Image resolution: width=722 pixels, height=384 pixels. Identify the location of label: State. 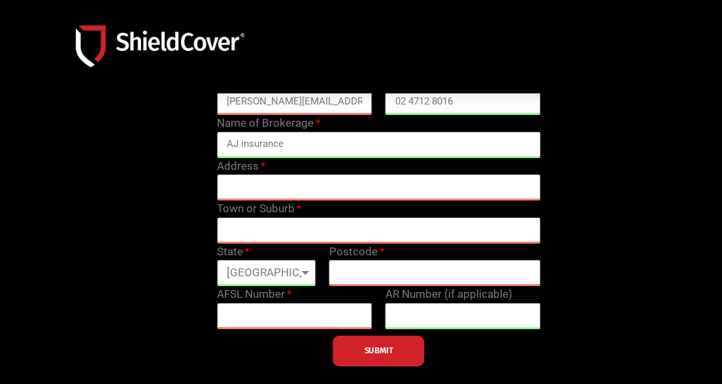
(233, 252).